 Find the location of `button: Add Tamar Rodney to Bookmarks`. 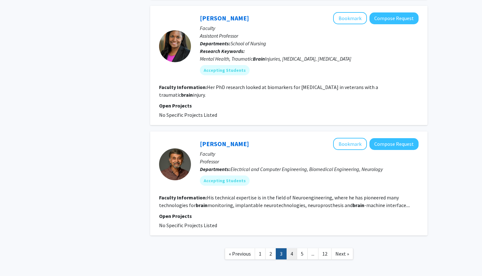

button: Add Tamar Rodney to Bookmarks is located at coordinates (350, 18).